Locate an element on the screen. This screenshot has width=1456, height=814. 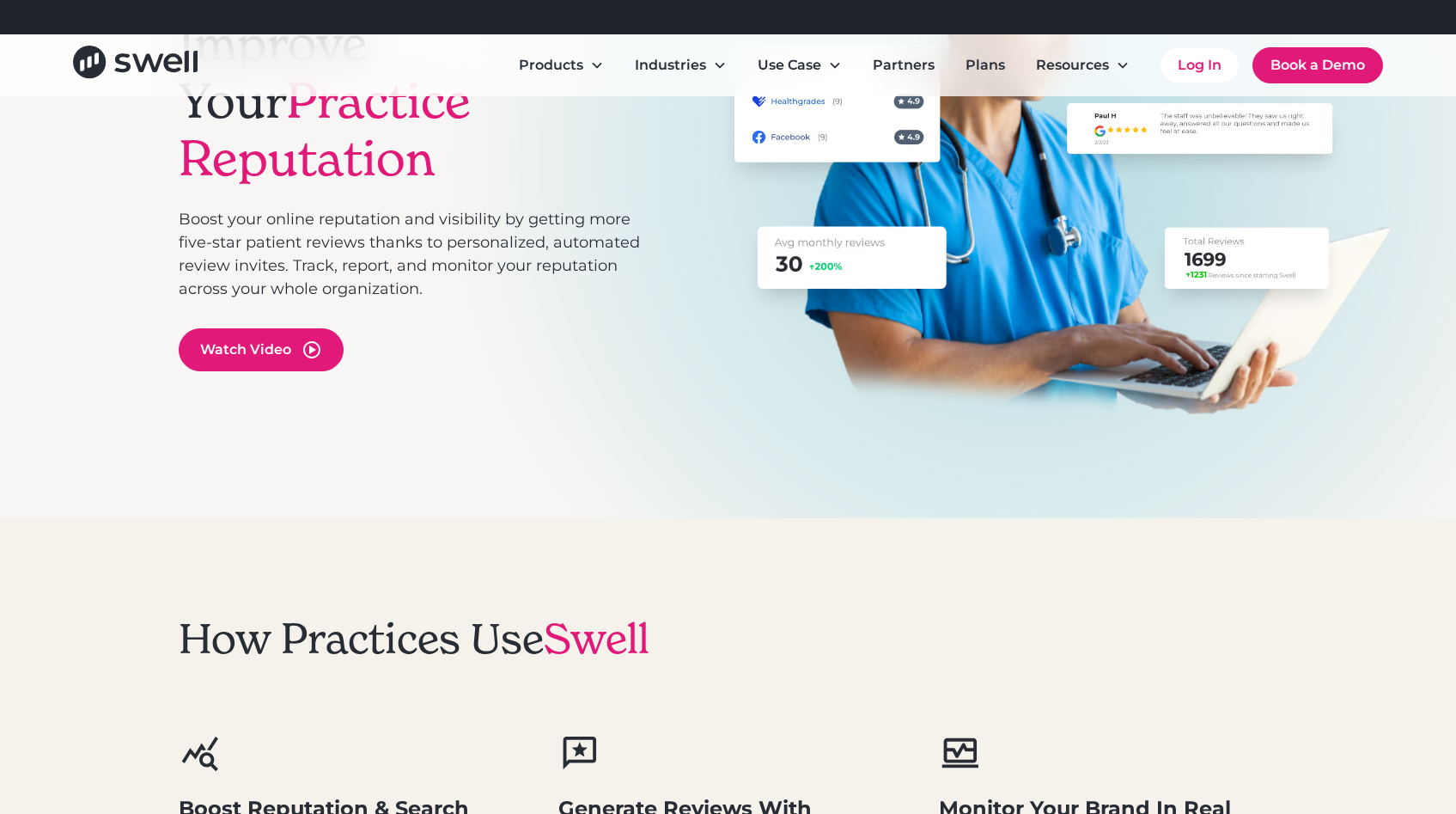
a: Partners is located at coordinates (903, 65).